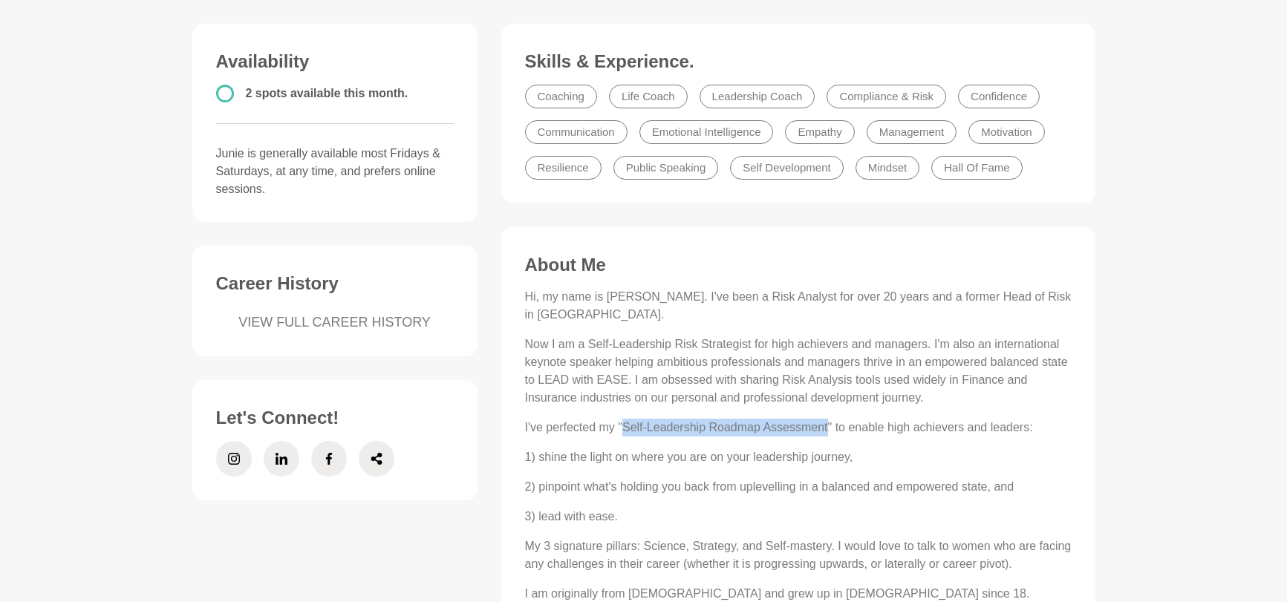 The height and width of the screenshot is (602, 1287). I want to click on h3: Availability, so click(335, 62).